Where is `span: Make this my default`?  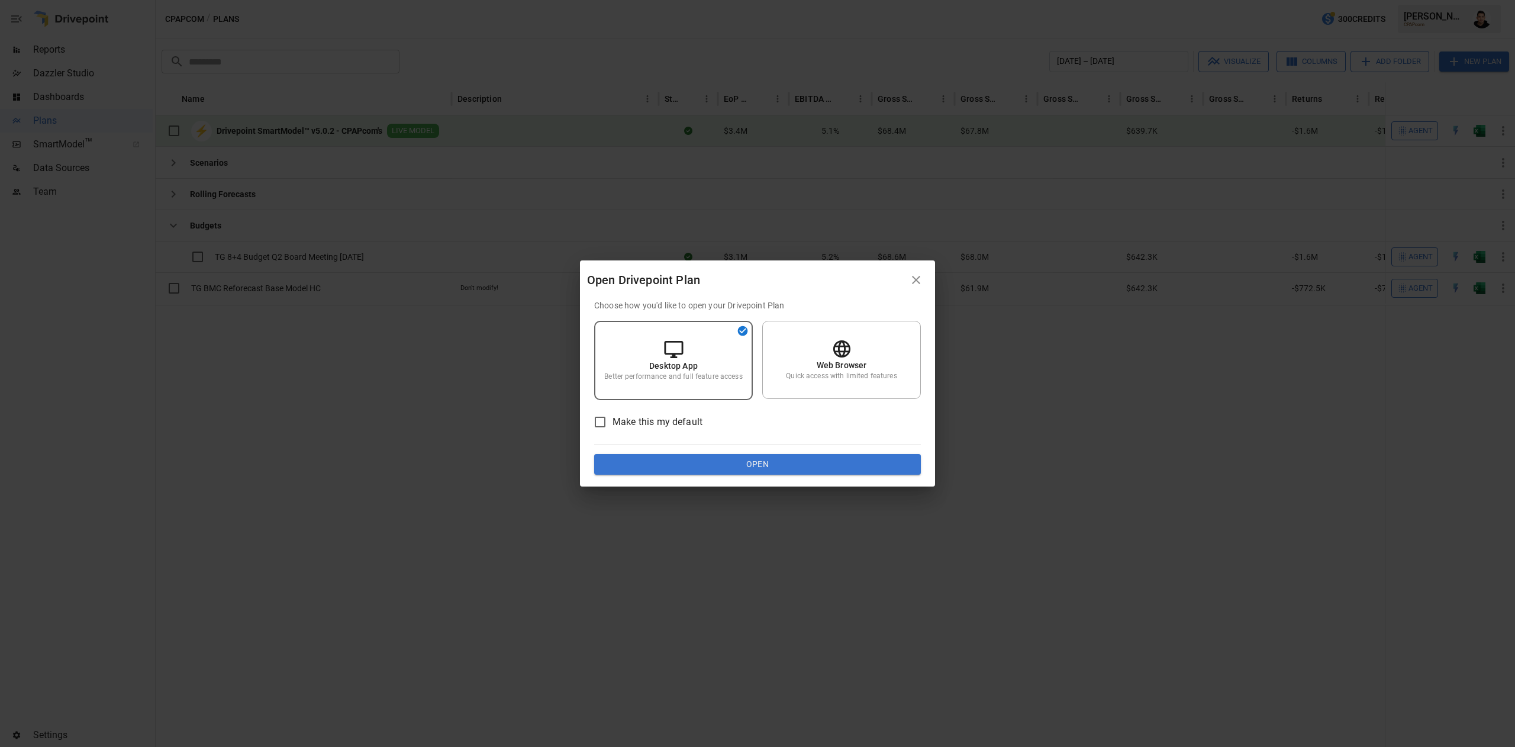
span: Make this my default is located at coordinates (657, 422).